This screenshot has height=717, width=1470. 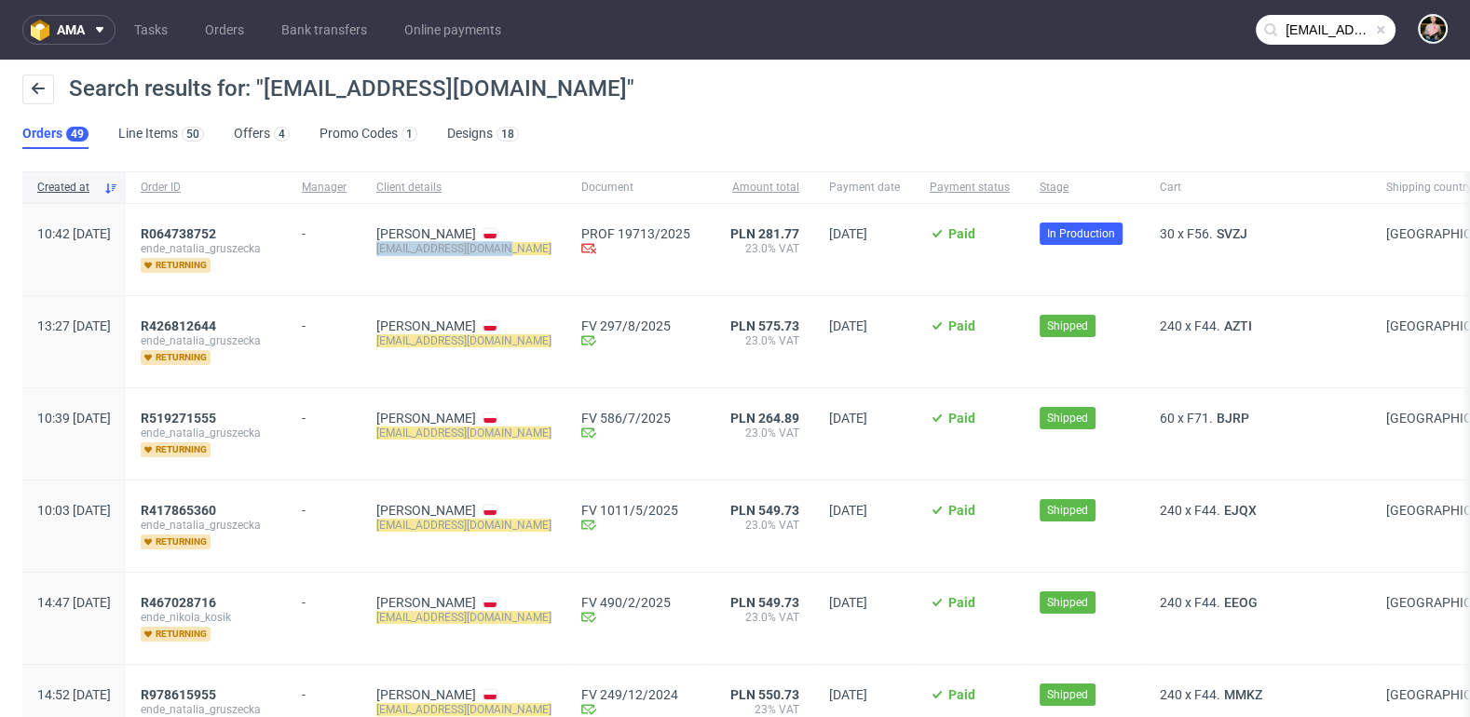 What do you see at coordinates (865, 187) in the screenshot?
I see `span: Payment date` at bounding box center [865, 187].